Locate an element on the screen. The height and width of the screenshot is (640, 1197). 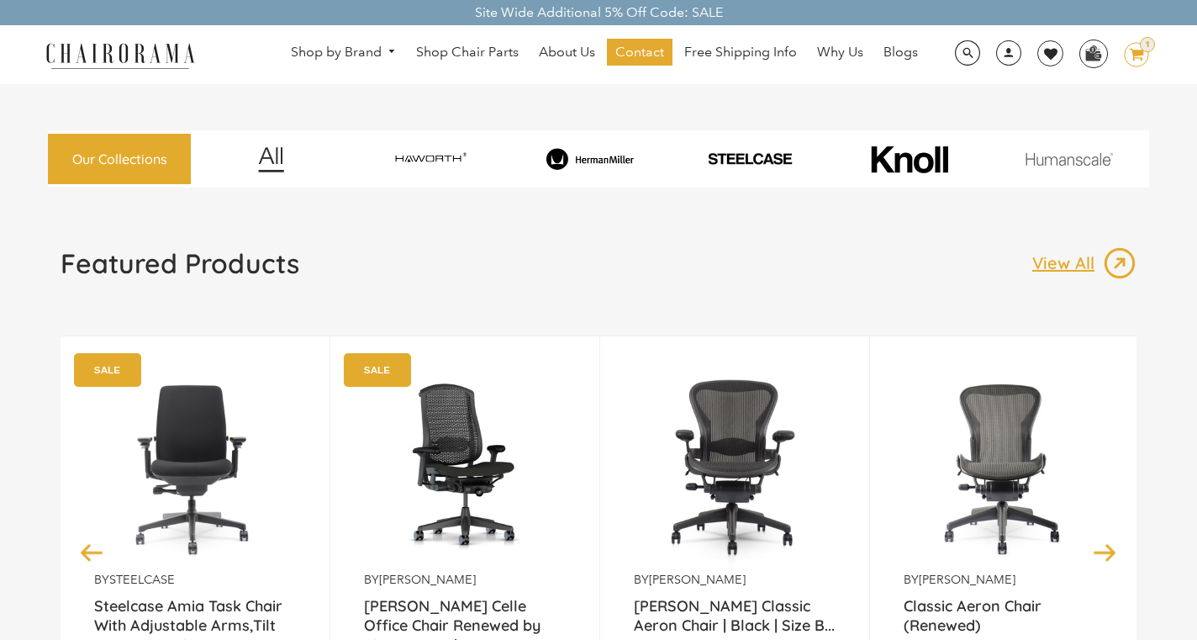
a: Herman Miller Classic Aeron Chair | Black | Size B (Renewed) - chairorama Herman Miller Classic A... is located at coordinates (735, 467).